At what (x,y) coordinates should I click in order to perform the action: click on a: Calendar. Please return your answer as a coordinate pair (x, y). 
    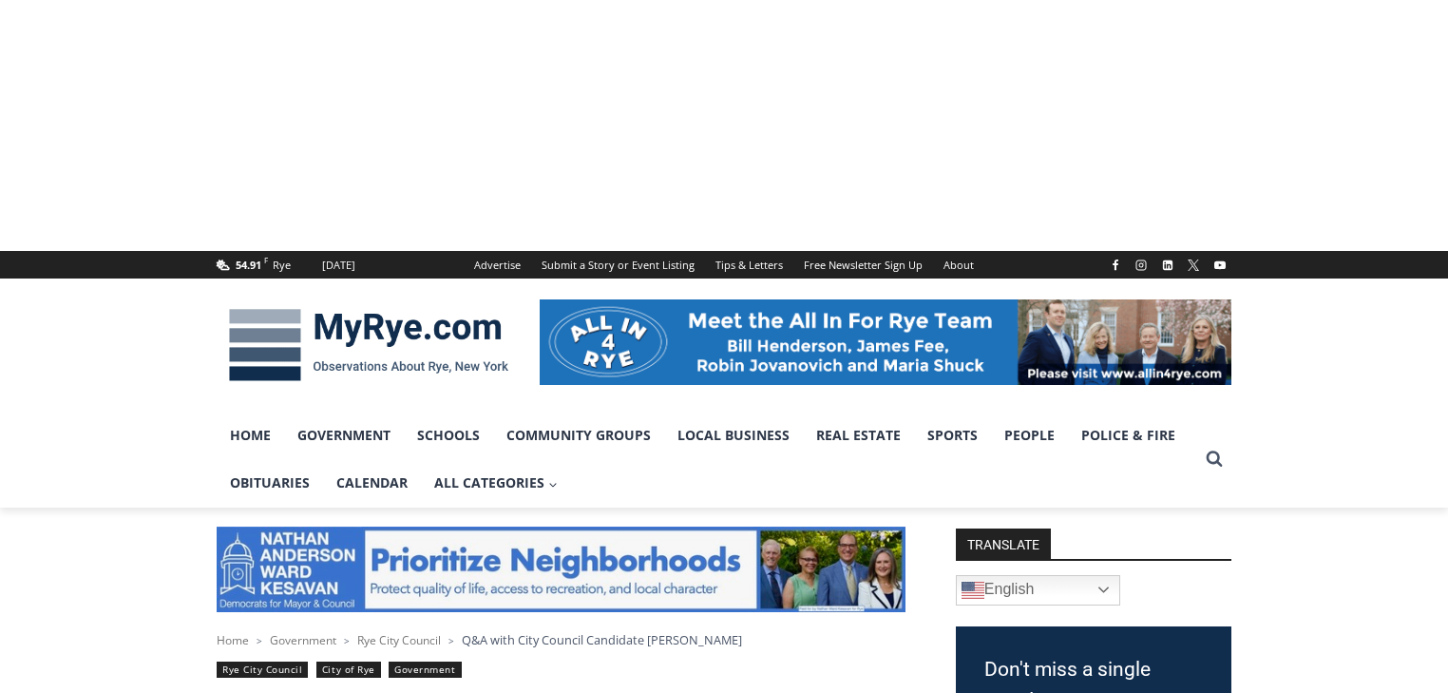
    Looking at the image, I should click on (372, 483).